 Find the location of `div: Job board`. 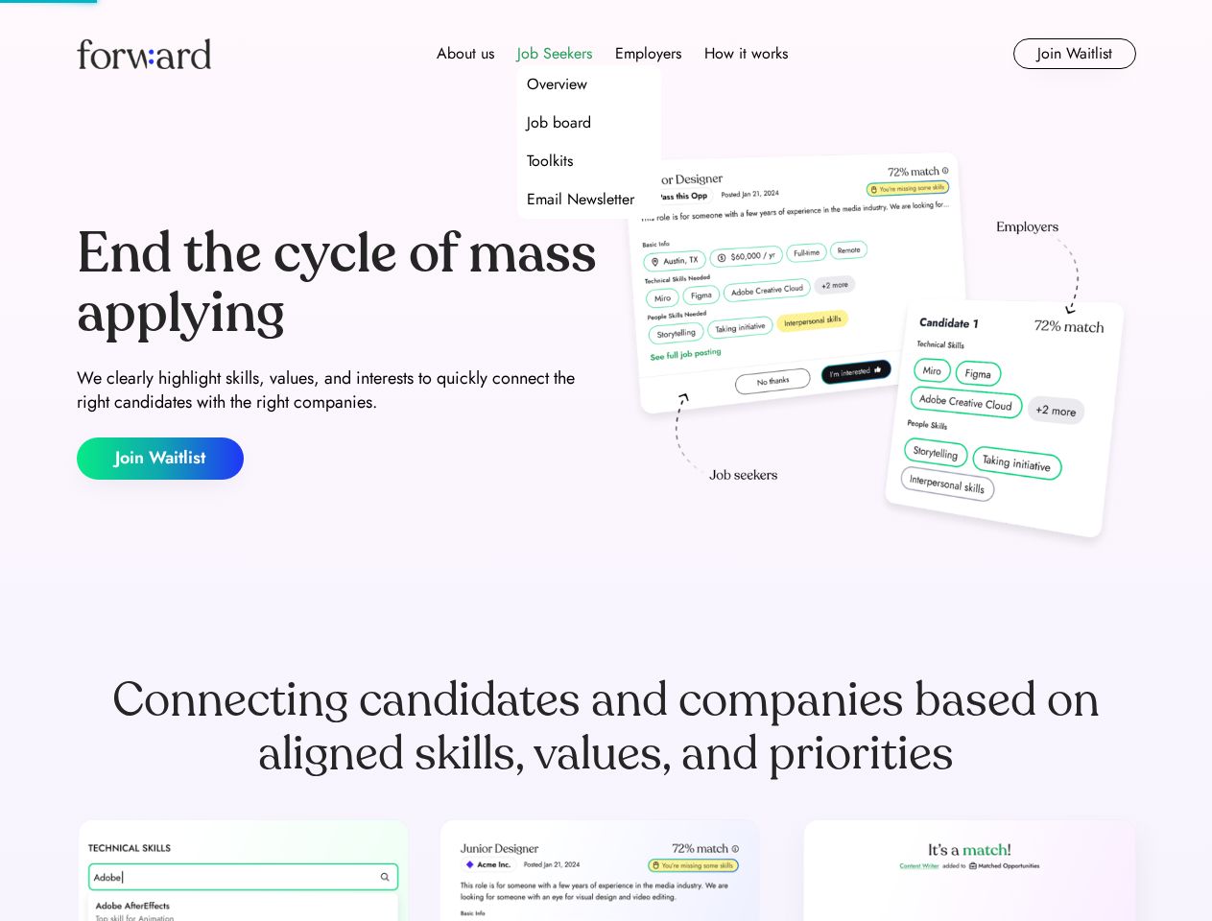

div: Job board is located at coordinates (558, 123).